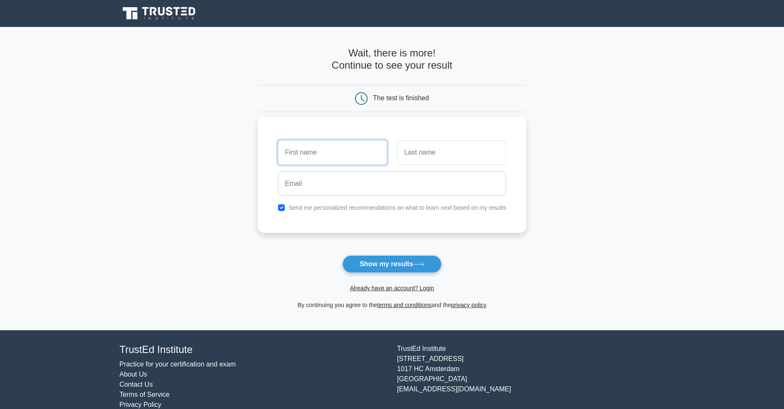 This screenshot has height=409, width=784. What do you see at coordinates (451, 152) in the screenshot?
I see `input: Last name` at bounding box center [451, 152].